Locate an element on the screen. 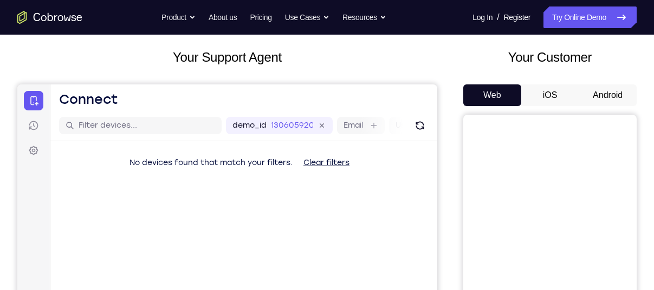 The width and height of the screenshot is (654, 290). h2: Your Support Agent is located at coordinates (227, 57).